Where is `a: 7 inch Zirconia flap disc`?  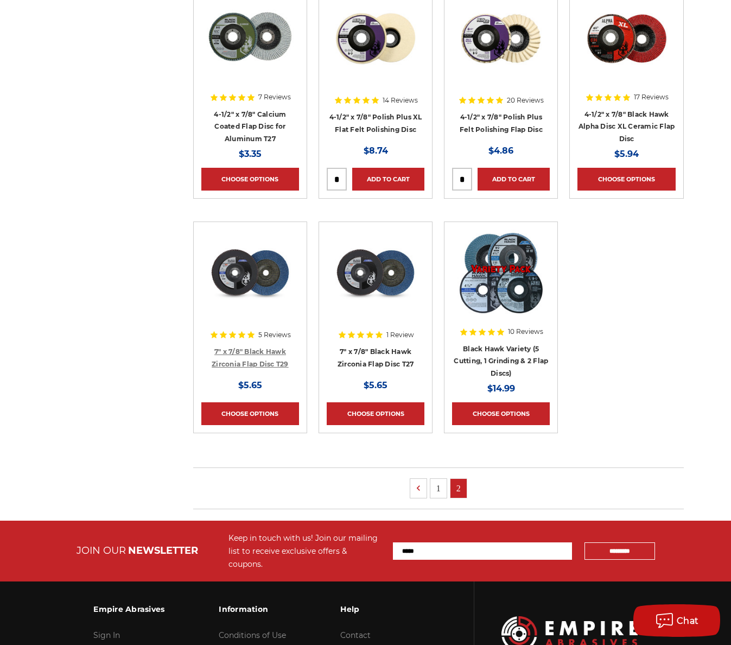
a: 7 inch Zirconia flap disc is located at coordinates (376, 278).